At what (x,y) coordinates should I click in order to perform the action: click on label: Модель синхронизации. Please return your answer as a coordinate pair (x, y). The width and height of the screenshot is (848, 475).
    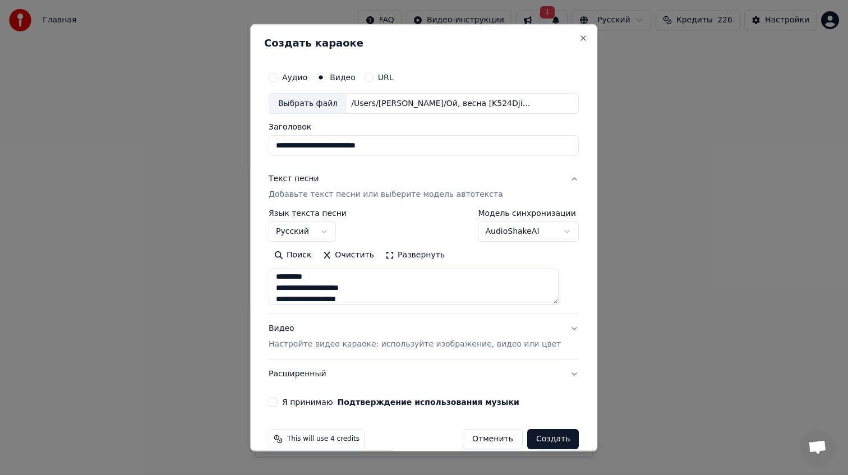
    Looking at the image, I should click on (529, 213).